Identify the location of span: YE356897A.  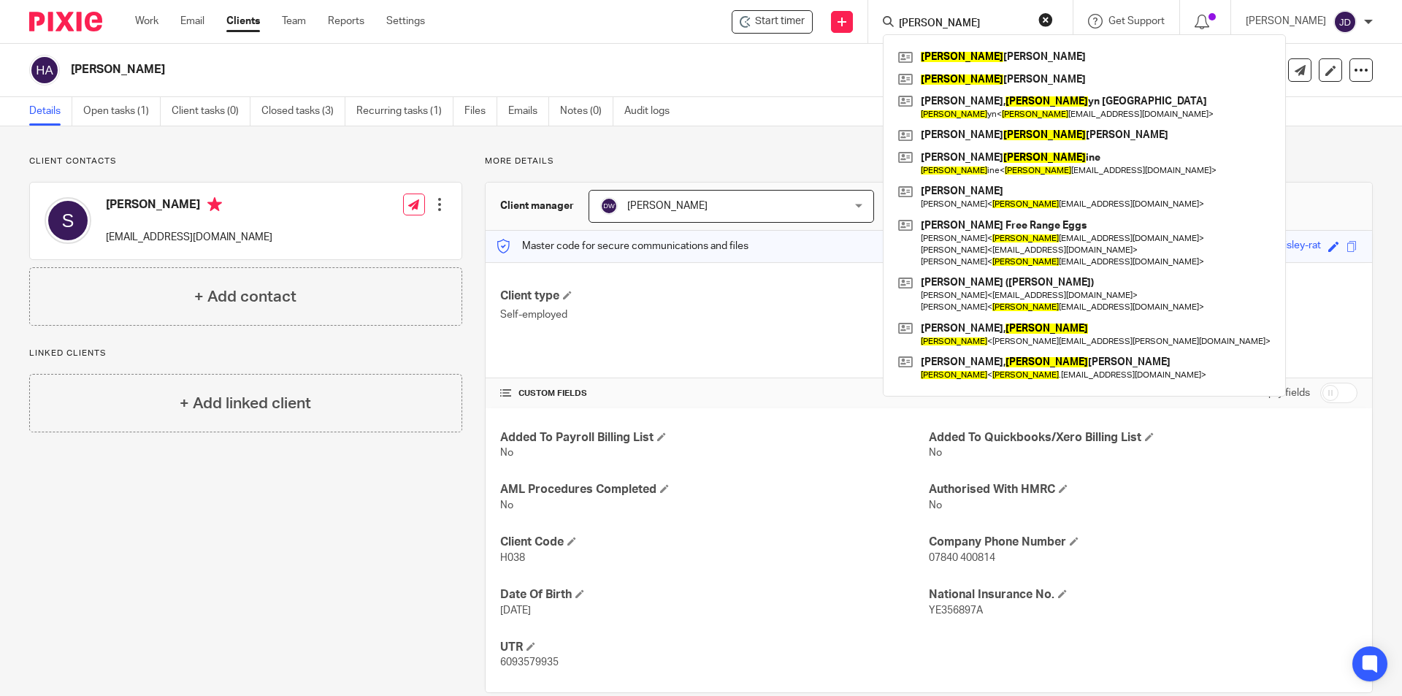
(956, 610).